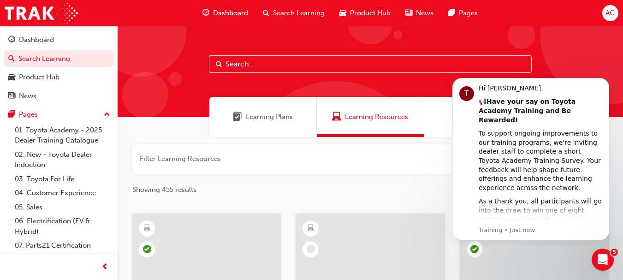 This screenshot has width=623, height=280. I want to click on span: Search, so click(219, 64).